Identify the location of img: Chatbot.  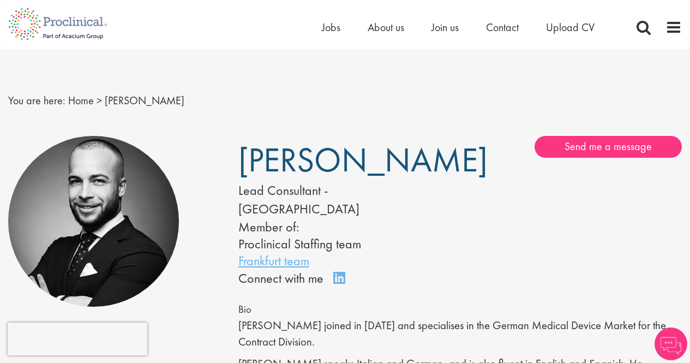
(671, 344).